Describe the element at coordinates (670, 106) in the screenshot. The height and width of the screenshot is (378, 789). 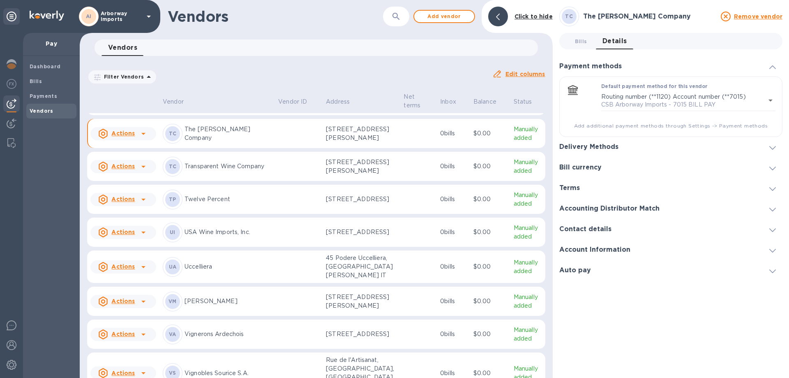
I see `div: Default payment method for this vendorRouting number (**1120) Account number (**7015)CSB Arborway...` at that location.